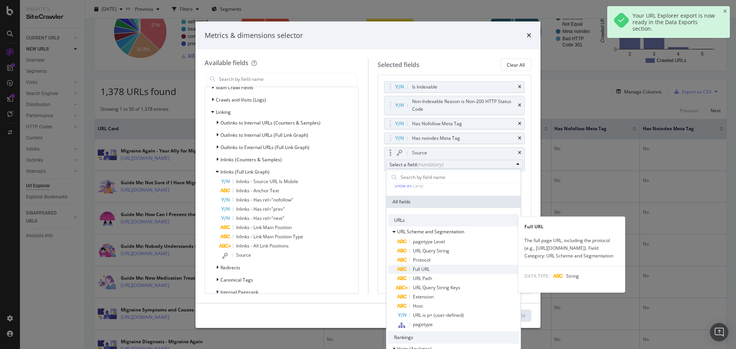 Image resolution: width=736 pixels, height=349 pixels. What do you see at coordinates (254, 36) in the screenshot?
I see `div: Metrics & dimensions selector` at bounding box center [254, 36].